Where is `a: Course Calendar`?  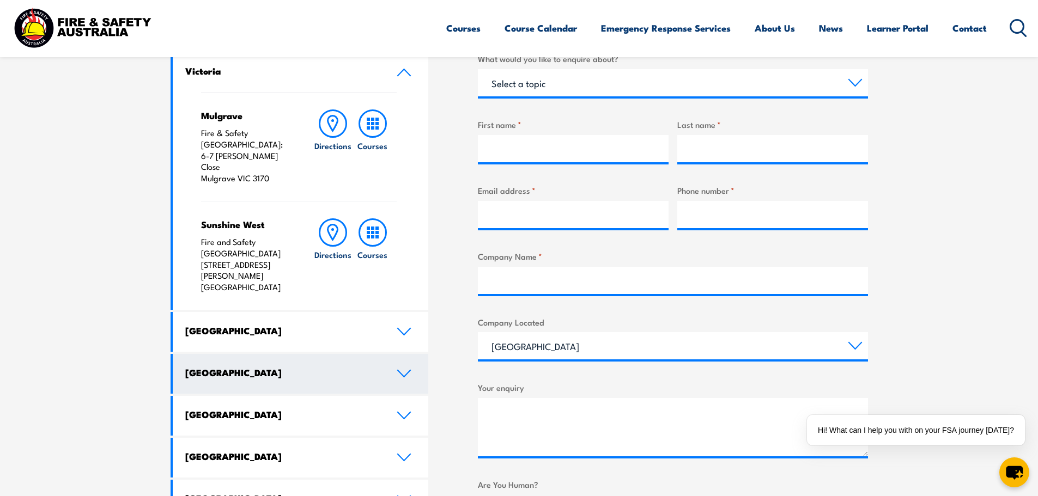
a: Course Calendar is located at coordinates (540, 28).